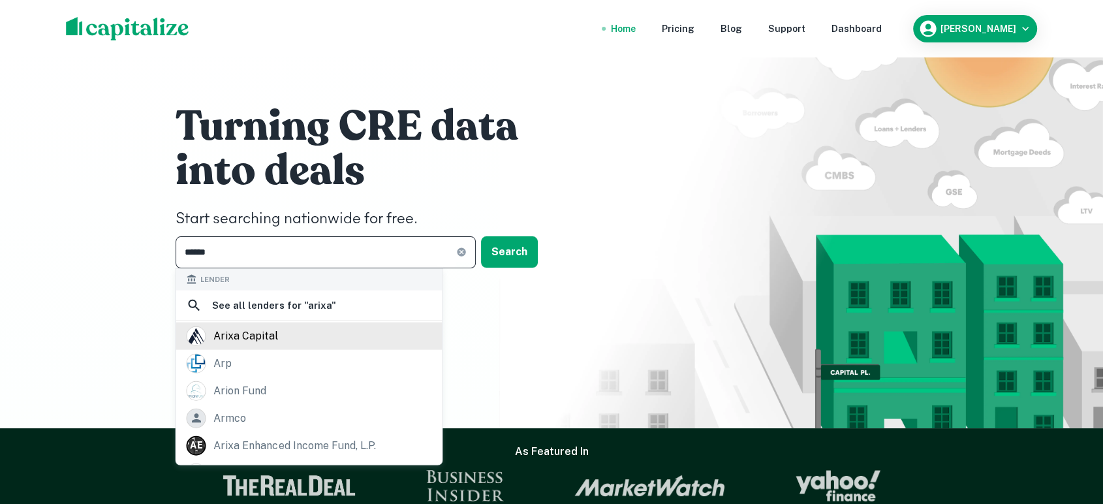 The image size is (1103, 504). What do you see at coordinates (230, 418) in the screenshot?
I see `div: armco` at bounding box center [230, 418].